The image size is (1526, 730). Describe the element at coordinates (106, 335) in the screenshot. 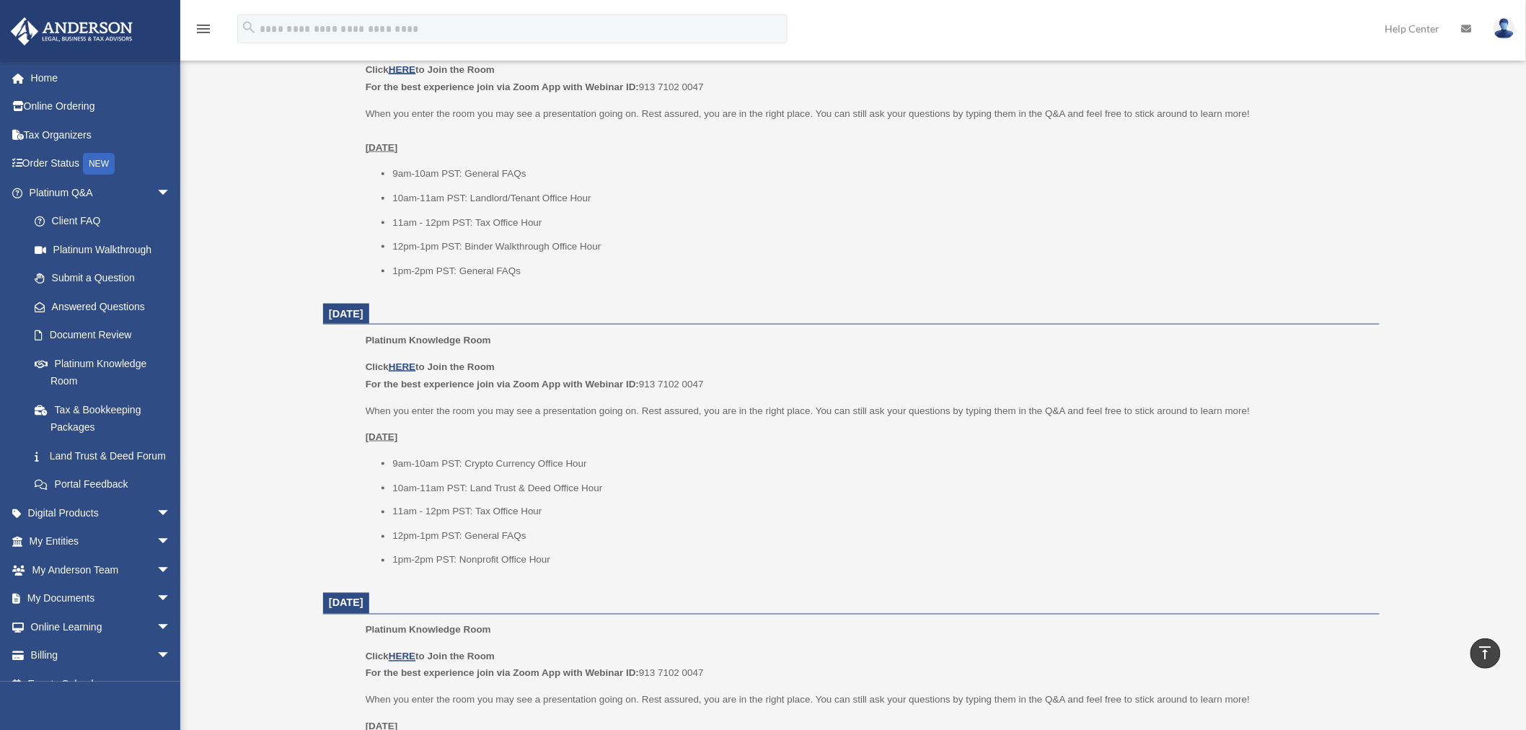

I see `a: Document Review` at that location.